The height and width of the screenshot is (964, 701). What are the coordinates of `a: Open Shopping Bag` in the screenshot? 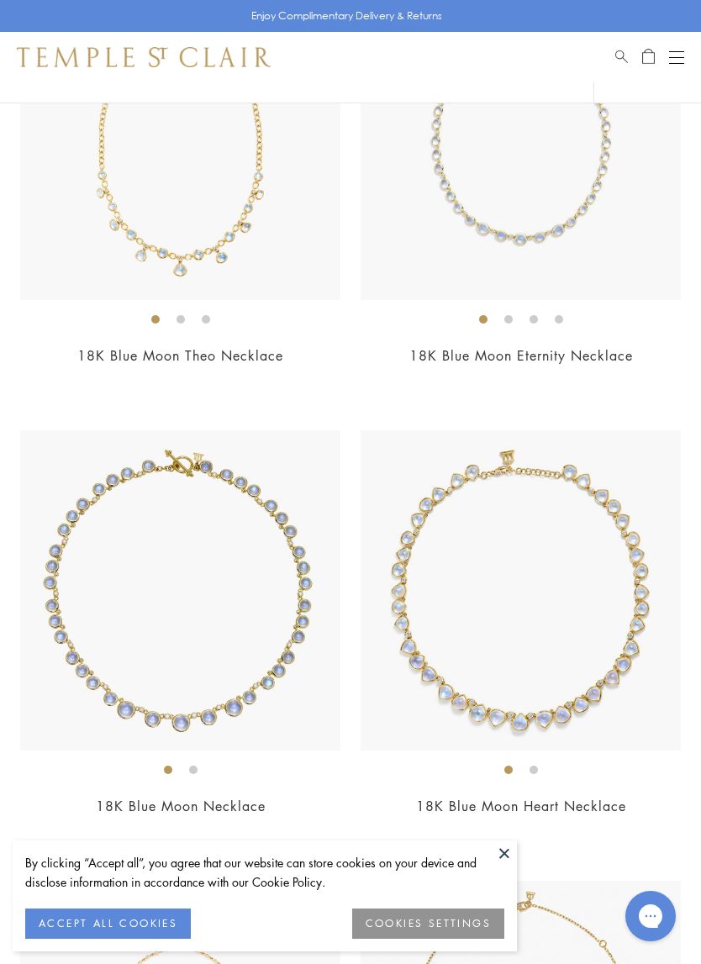 It's located at (648, 57).